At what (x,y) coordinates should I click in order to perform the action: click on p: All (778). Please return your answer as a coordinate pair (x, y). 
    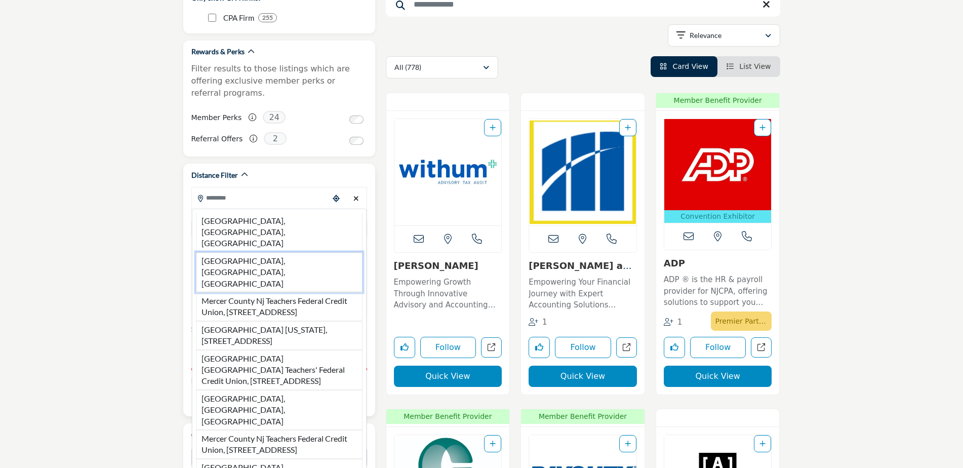
    Looking at the image, I should click on (407, 67).